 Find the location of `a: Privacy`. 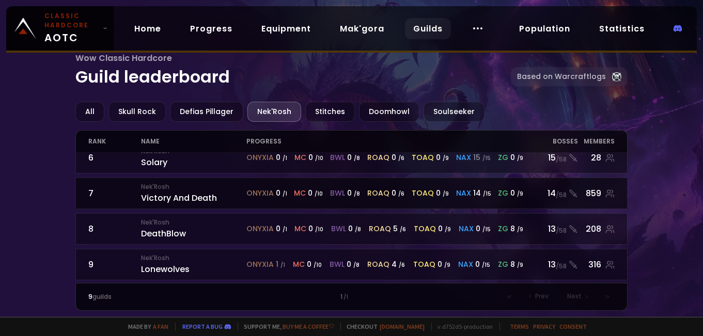

a: Privacy is located at coordinates (544, 326).